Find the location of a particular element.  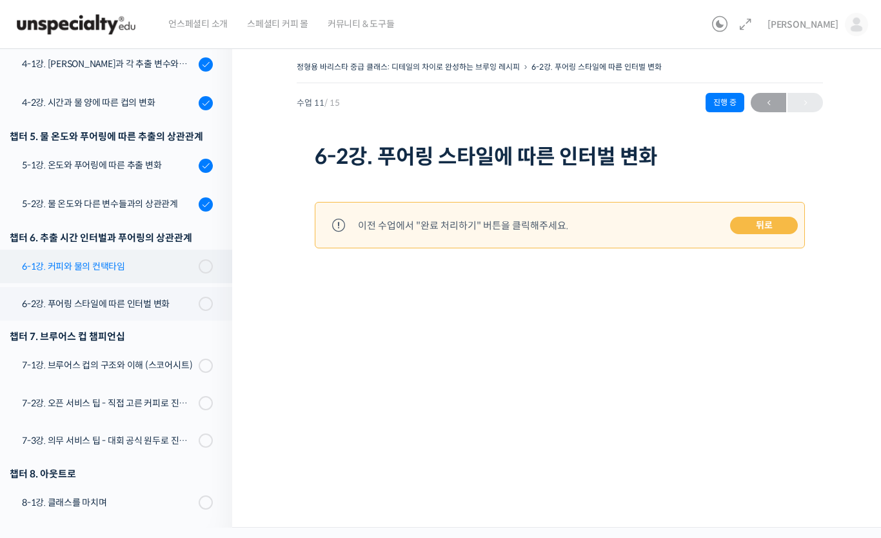

div: 5-2강. 물 온도와 다른 변수들과의 상관관계 is located at coordinates (108, 204).